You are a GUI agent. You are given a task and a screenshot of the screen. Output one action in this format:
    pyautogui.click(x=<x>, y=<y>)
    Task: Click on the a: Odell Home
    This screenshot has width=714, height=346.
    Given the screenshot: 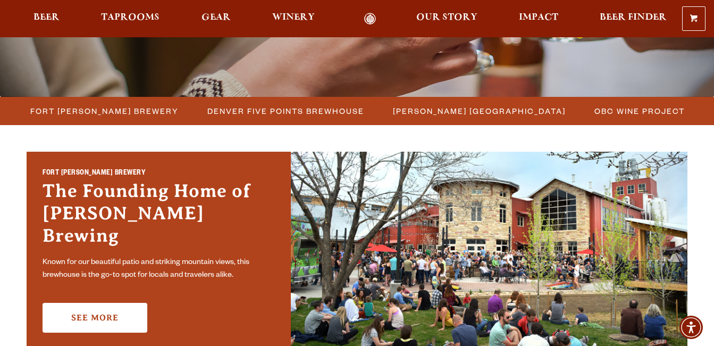 What is the action you would take?
    pyautogui.click(x=370, y=19)
    